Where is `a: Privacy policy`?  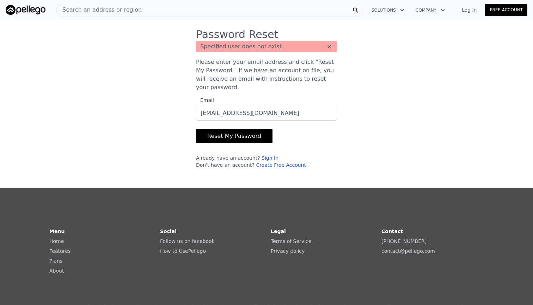
a: Privacy policy is located at coordinates (287, 251).